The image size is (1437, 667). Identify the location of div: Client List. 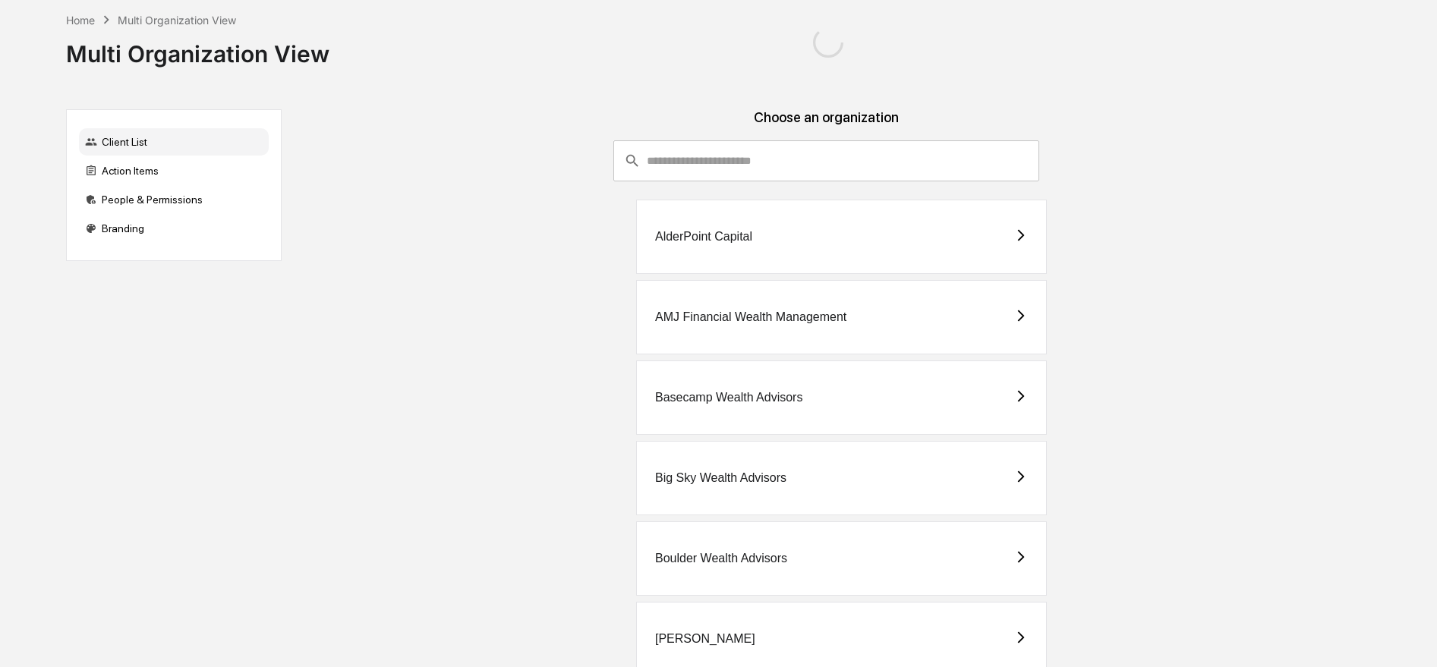
(174, 142).